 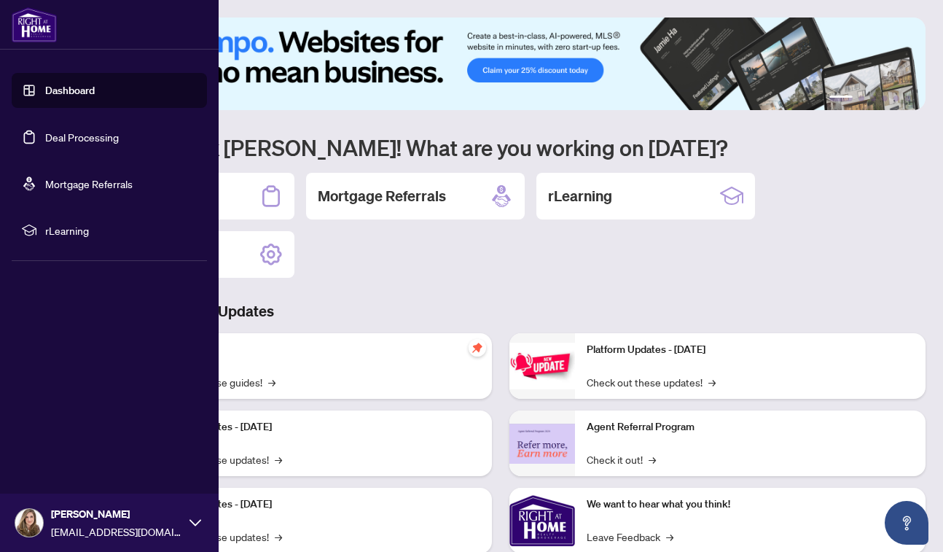 What do you see at coordinates (121, 230) in the screenshot?
I see `span: rLearning` at bounding box center [121, 230].